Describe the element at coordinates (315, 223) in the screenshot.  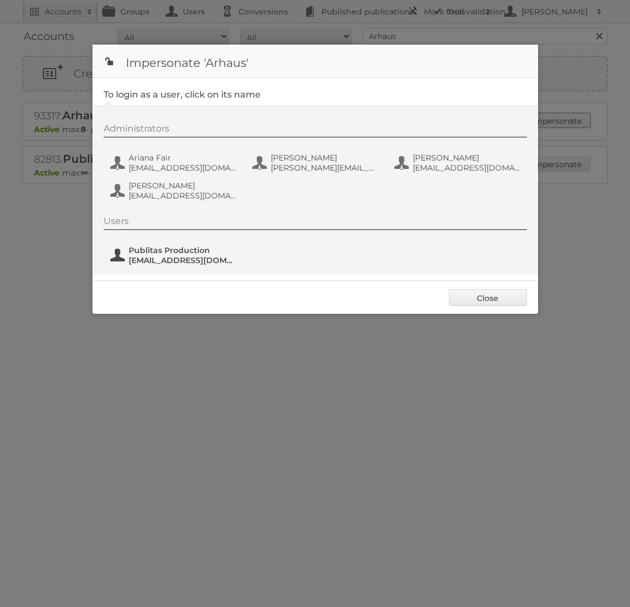
I see `div: Users` at that location.